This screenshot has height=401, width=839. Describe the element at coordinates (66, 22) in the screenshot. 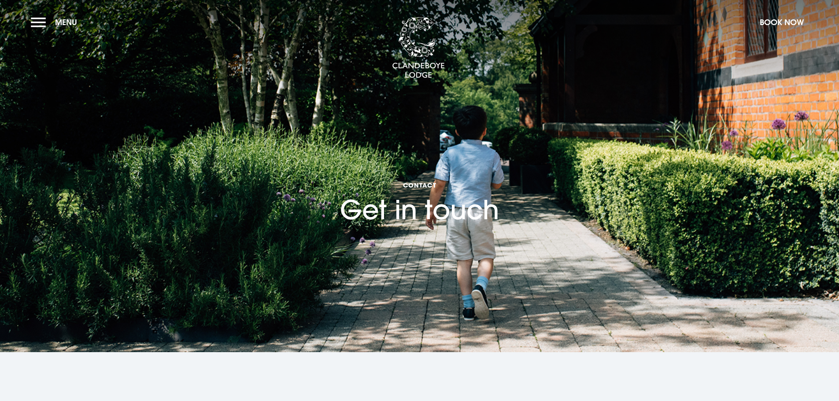

I see `span: Menu` at that location.